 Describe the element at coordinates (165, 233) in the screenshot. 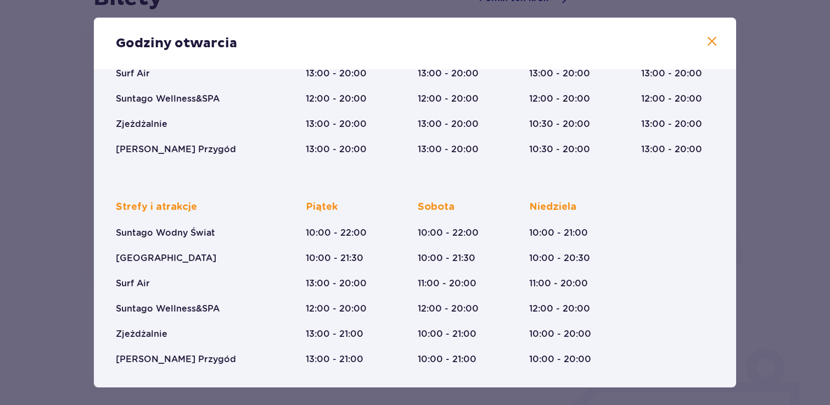

I see `p: Suntago Wodny Świat` at that location.